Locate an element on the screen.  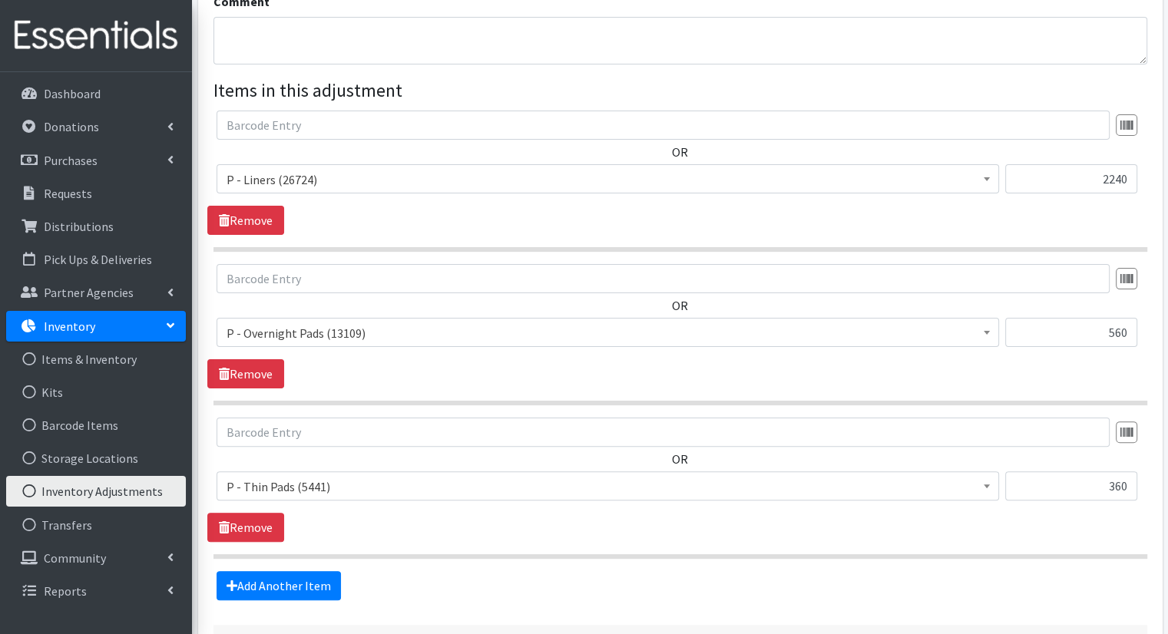
p: Partner Agencies is located at coordinates (88, 293).